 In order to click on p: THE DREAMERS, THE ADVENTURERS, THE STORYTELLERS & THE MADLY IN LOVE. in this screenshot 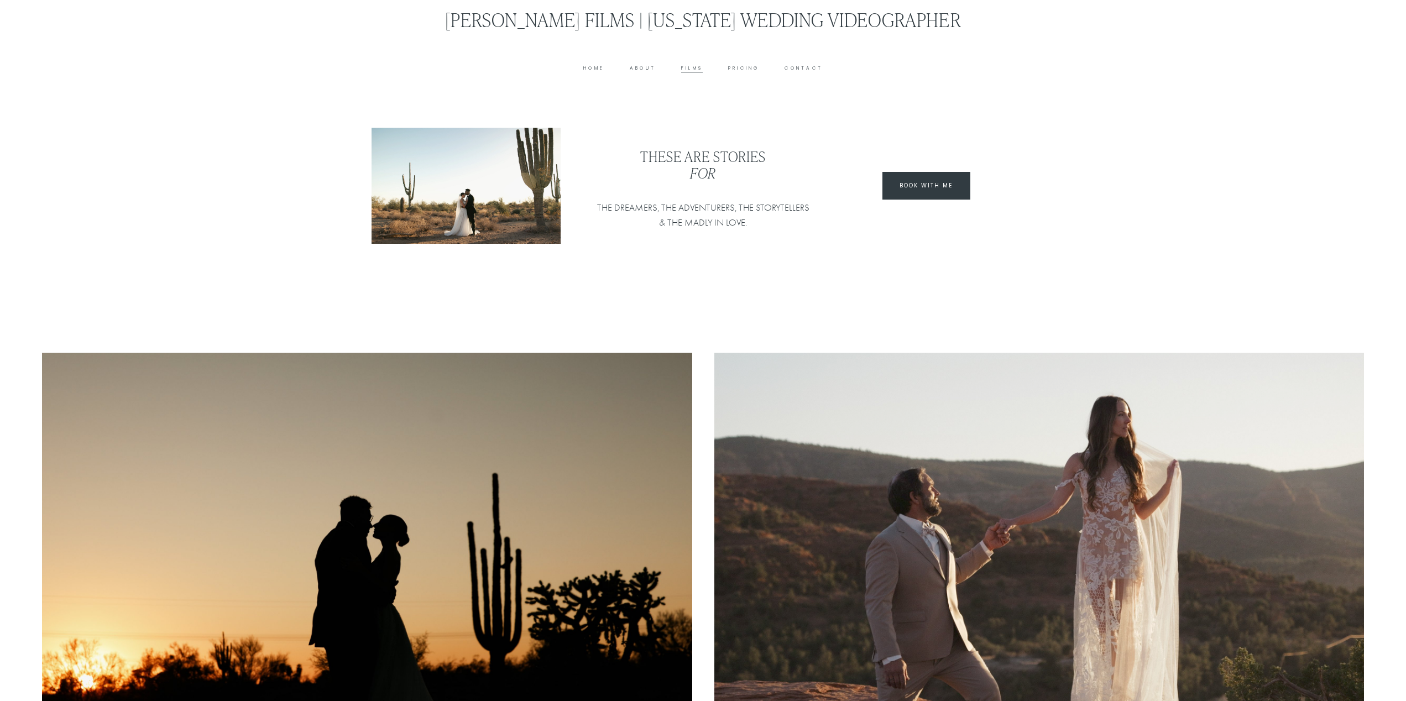, I will do `click(703, 215)`.